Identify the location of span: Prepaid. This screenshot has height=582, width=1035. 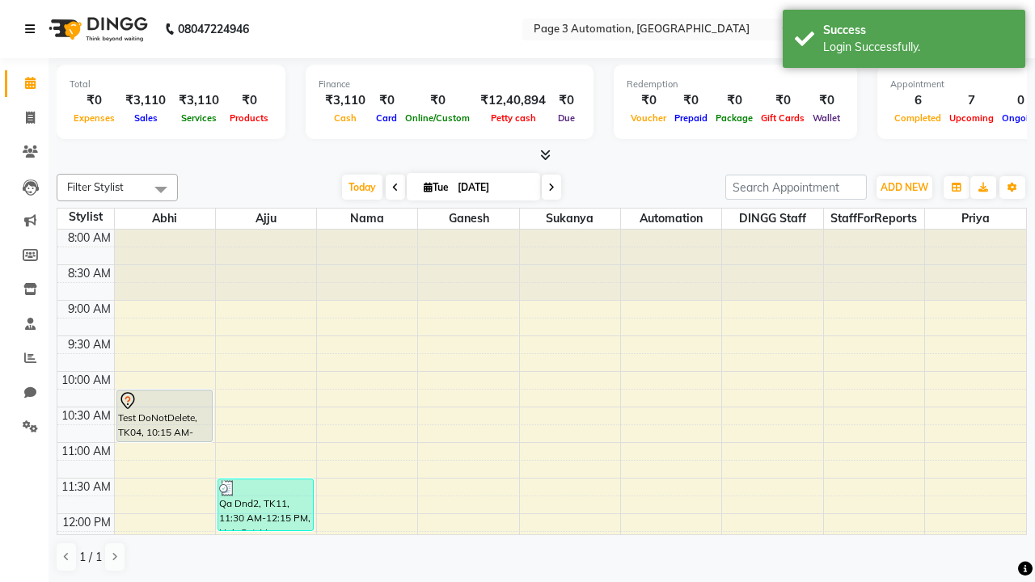
(691, 118).